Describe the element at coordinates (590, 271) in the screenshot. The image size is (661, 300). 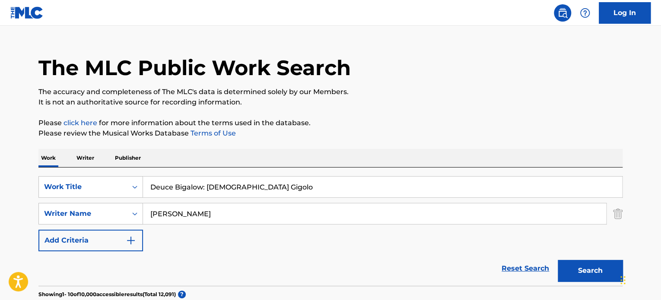
I see `button: Search` at that location.